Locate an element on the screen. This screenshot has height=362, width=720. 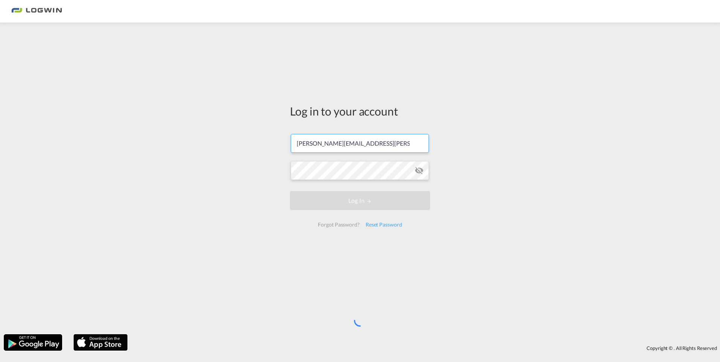
div: Copyright © . All Rights Reserved is located at coordinates (425, 348).